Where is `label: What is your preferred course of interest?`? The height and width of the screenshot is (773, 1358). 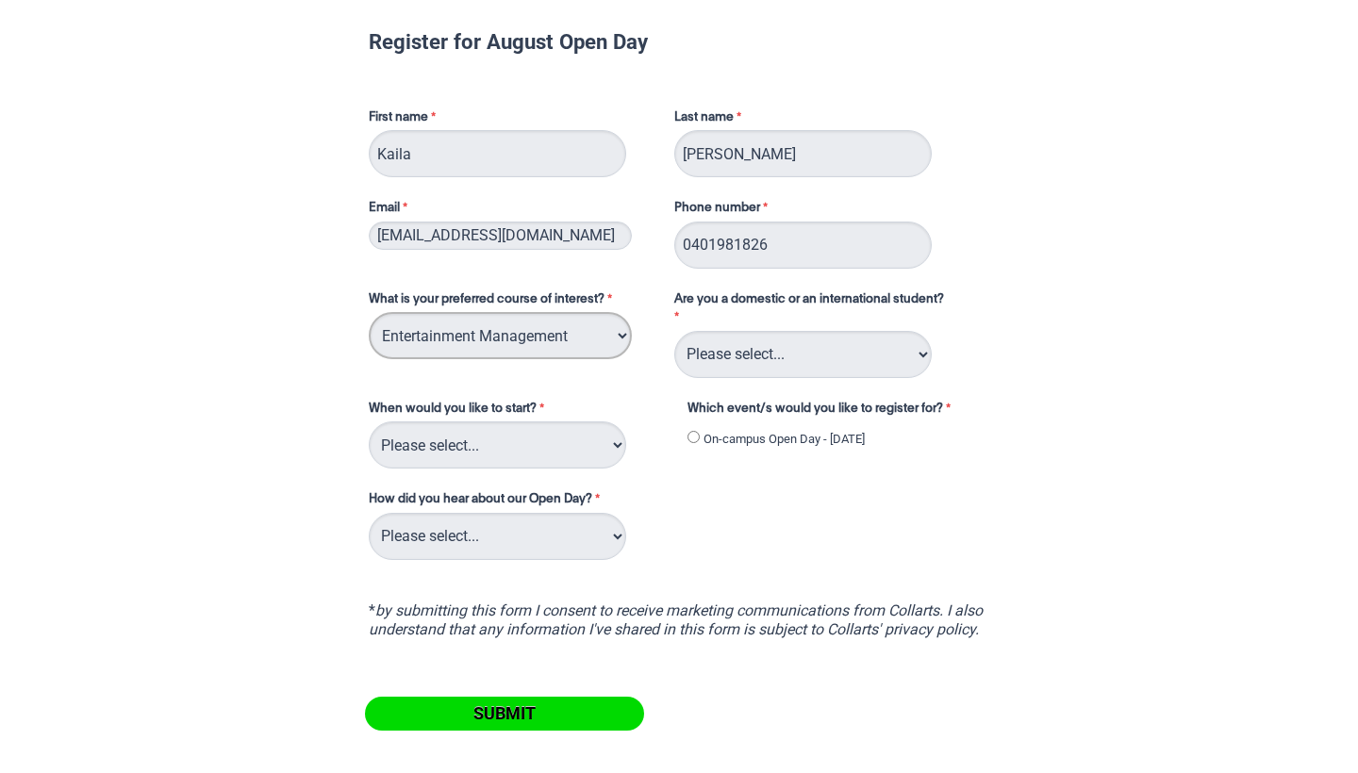
label: What is your preferred course of interest? is located at coordinates (512, 302).